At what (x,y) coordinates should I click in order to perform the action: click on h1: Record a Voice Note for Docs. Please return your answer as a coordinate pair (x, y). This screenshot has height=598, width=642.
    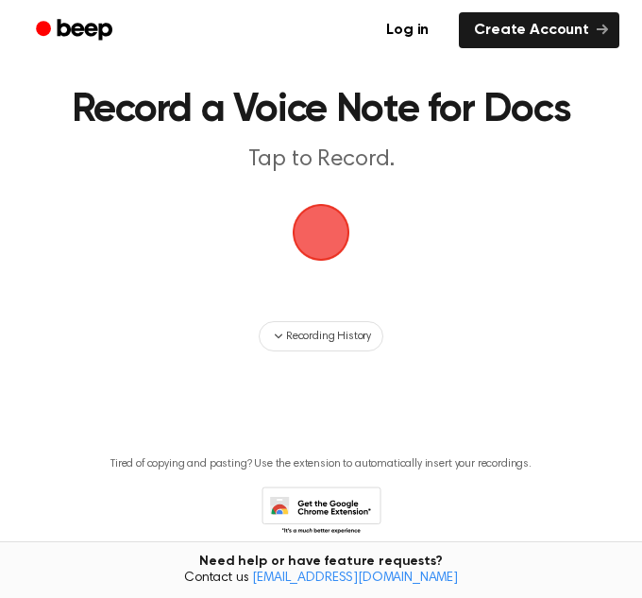
    Looking at the image, I should click on (321, 110).